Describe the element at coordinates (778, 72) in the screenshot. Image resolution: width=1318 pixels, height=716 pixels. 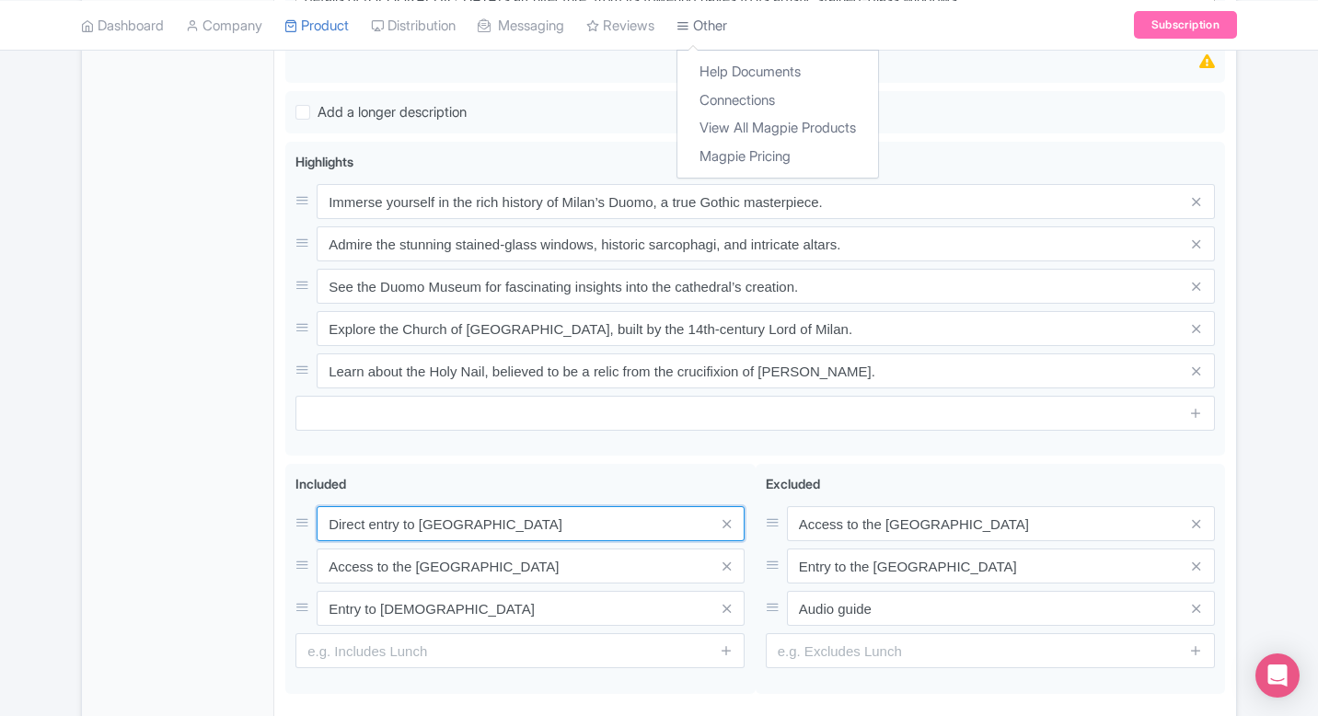
I see `a: Help Documents` at that location.